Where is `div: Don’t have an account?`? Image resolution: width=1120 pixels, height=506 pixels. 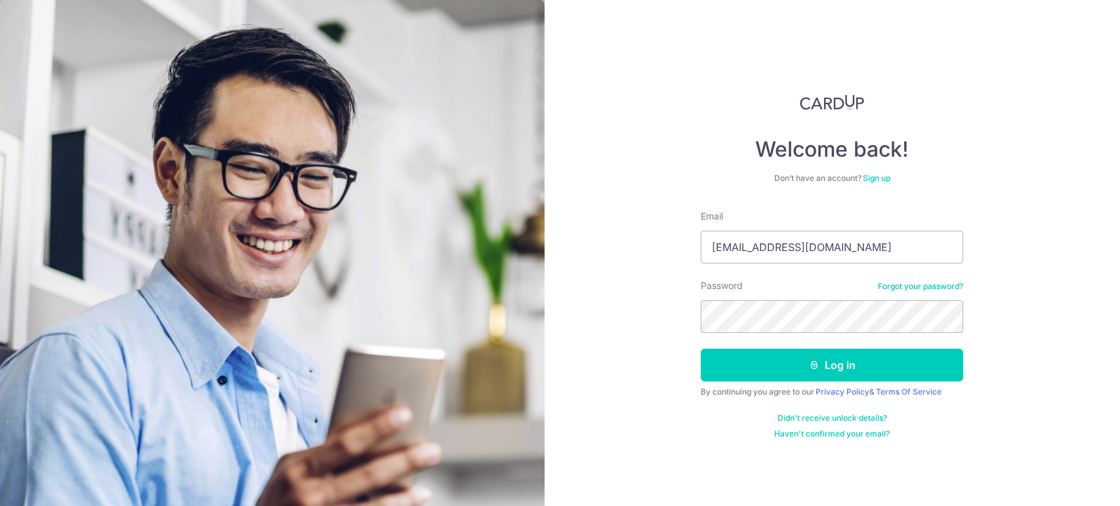 div: Don’t have an account? is located at coordinates (832, 178).